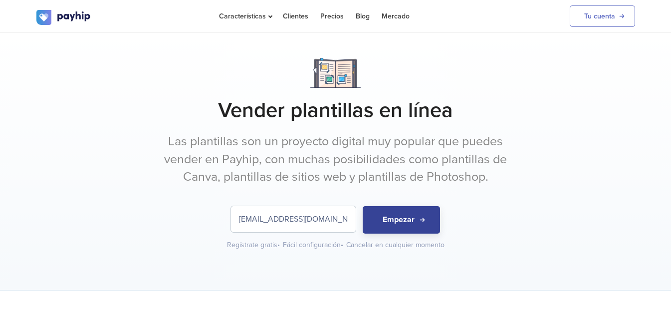 The height and width of the screenshot is (316, 671). Describe the element at coordinates (254, 245) in the screenshot. I see `div: Regístrate gratis` at that location.